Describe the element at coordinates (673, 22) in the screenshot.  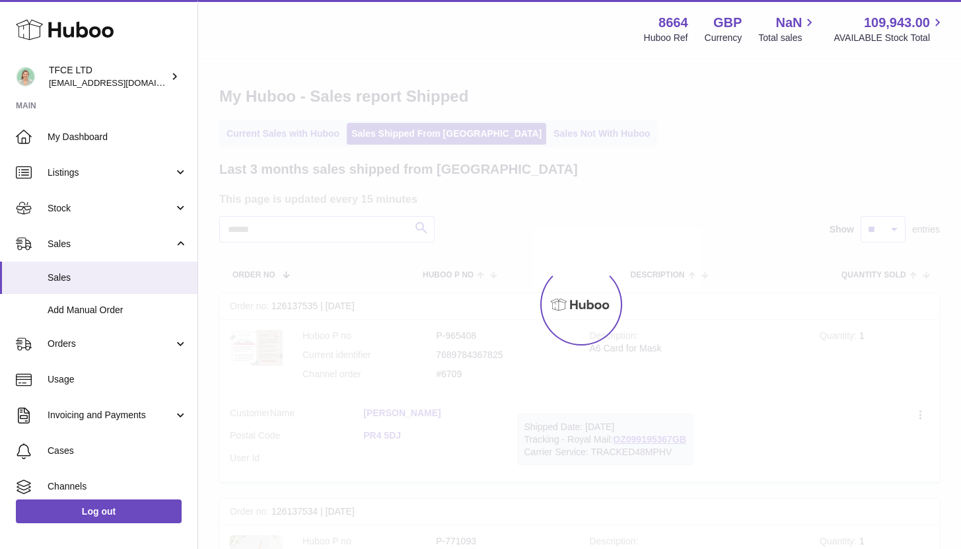
I see `strong: 8664` at that location.